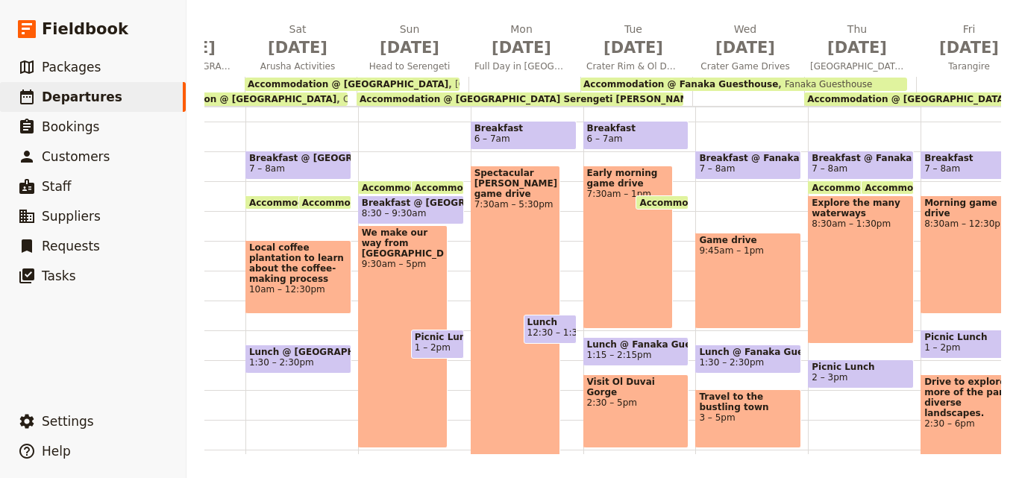 The image size is (1019, 478). Describe the element at coordinates (748, 359) in the screenshot. I see `div: Lunch @ Fanaka Guesthouse1:30 – 2:30pm` at that location.